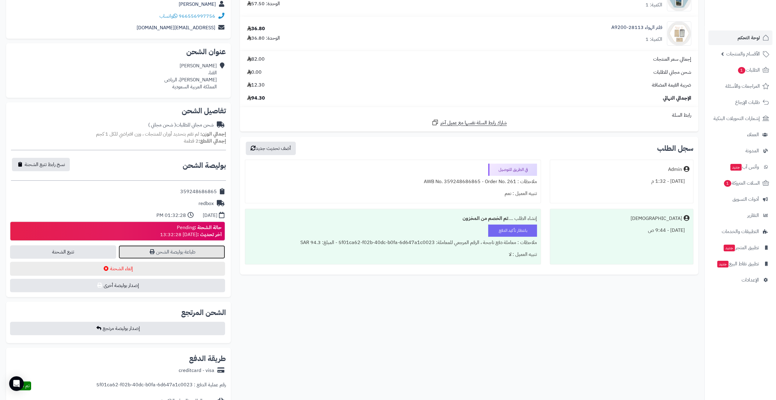 The height and width of the screenshot is (400, 776). Describe the element at coordinates (675, 170) in the screenshot. I see `div: Admin` at that location.